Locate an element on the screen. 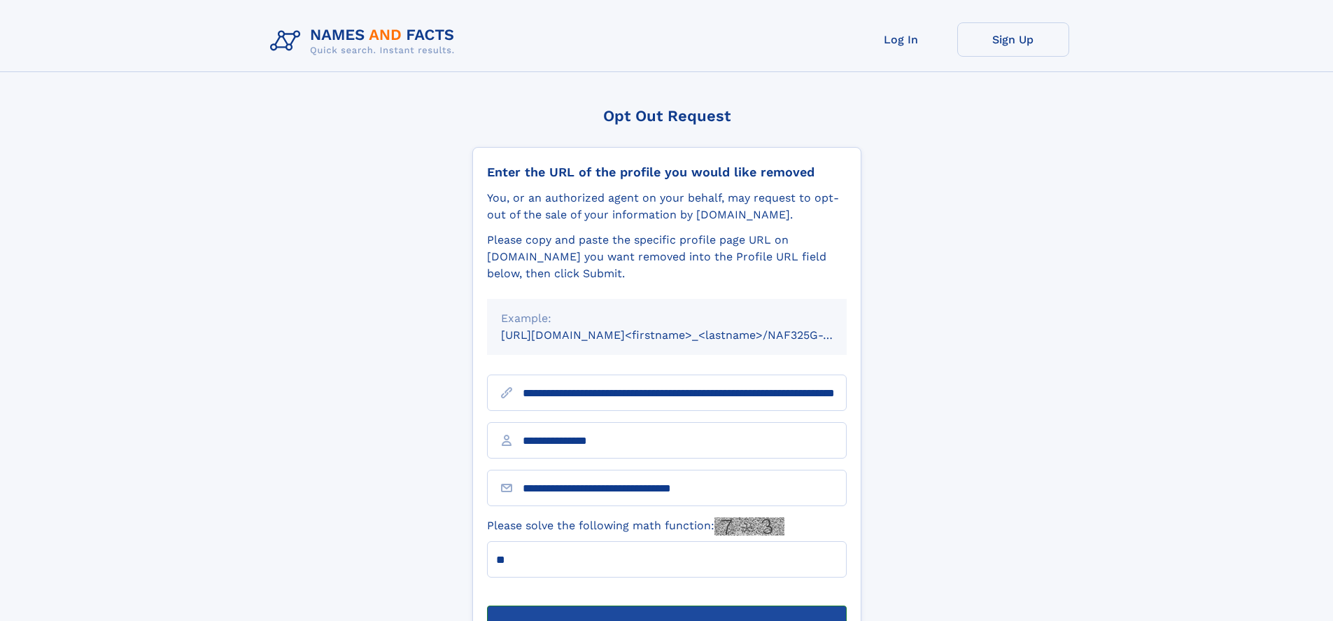  a: Sign Up is located at coordinates (1013, 39).